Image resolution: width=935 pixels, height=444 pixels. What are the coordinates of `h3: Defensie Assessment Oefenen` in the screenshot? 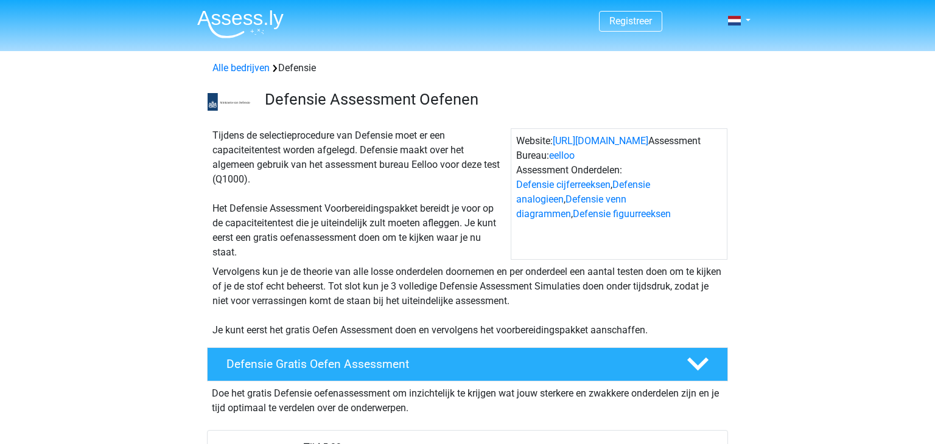 It's located at (491, 99).